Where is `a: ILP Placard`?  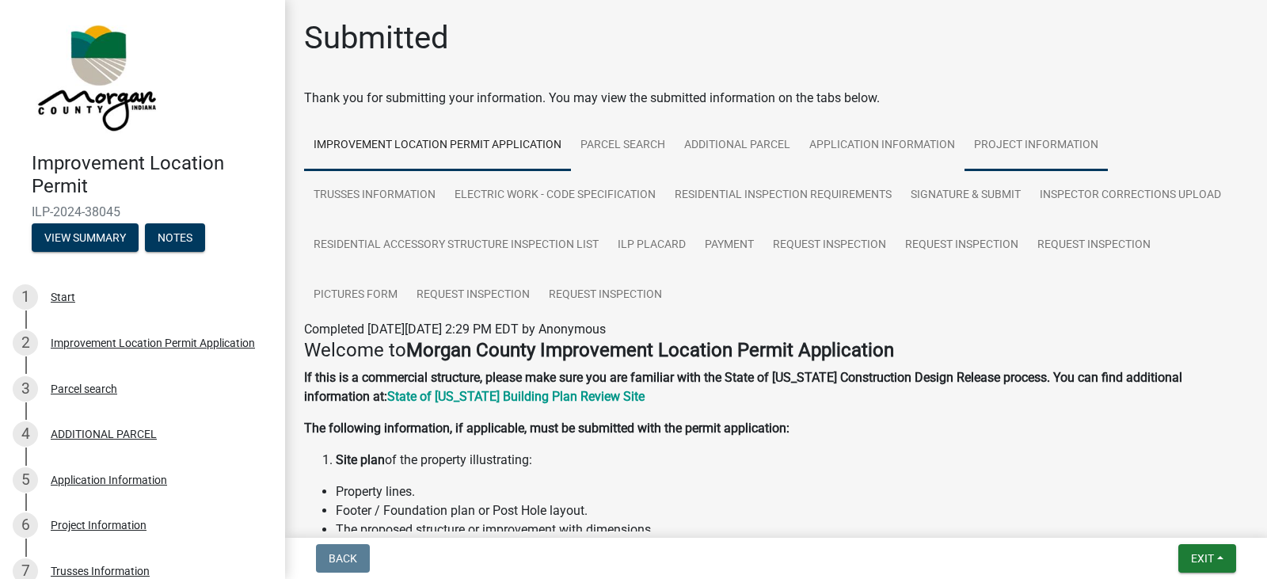 a: ILP Placard is located at coordinates (652, 246).